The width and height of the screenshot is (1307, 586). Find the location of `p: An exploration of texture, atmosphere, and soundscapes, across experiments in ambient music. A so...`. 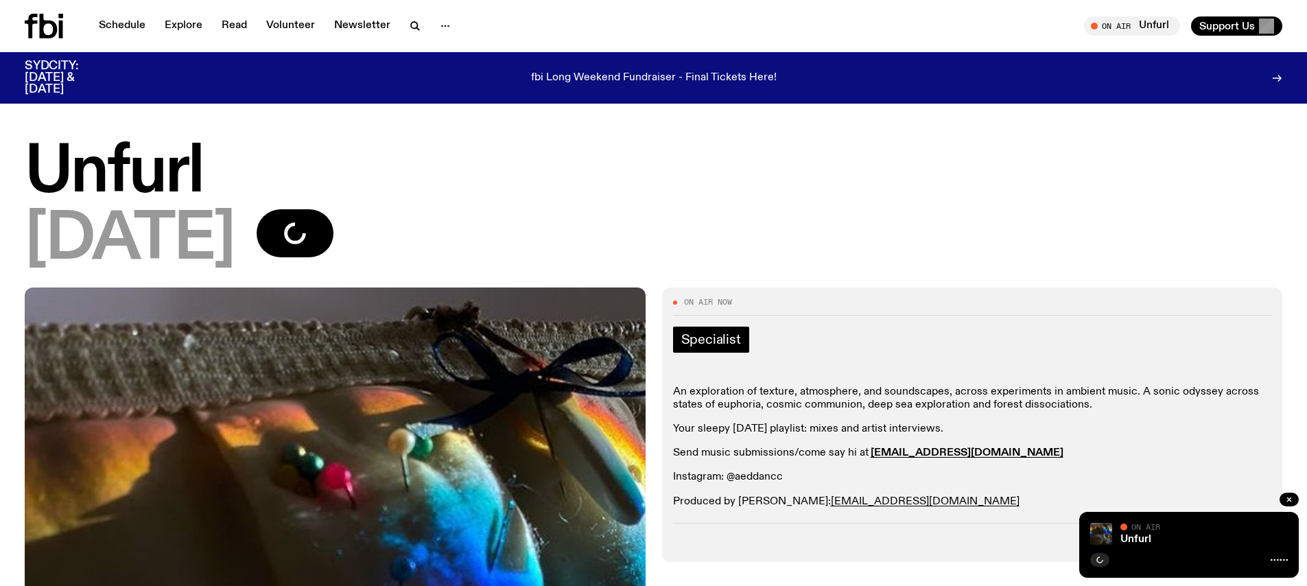

p: An exploration of texture, atmosphere, and soundscapes, across experiments in ambient music. A so... is located at coordinates (972, 399).